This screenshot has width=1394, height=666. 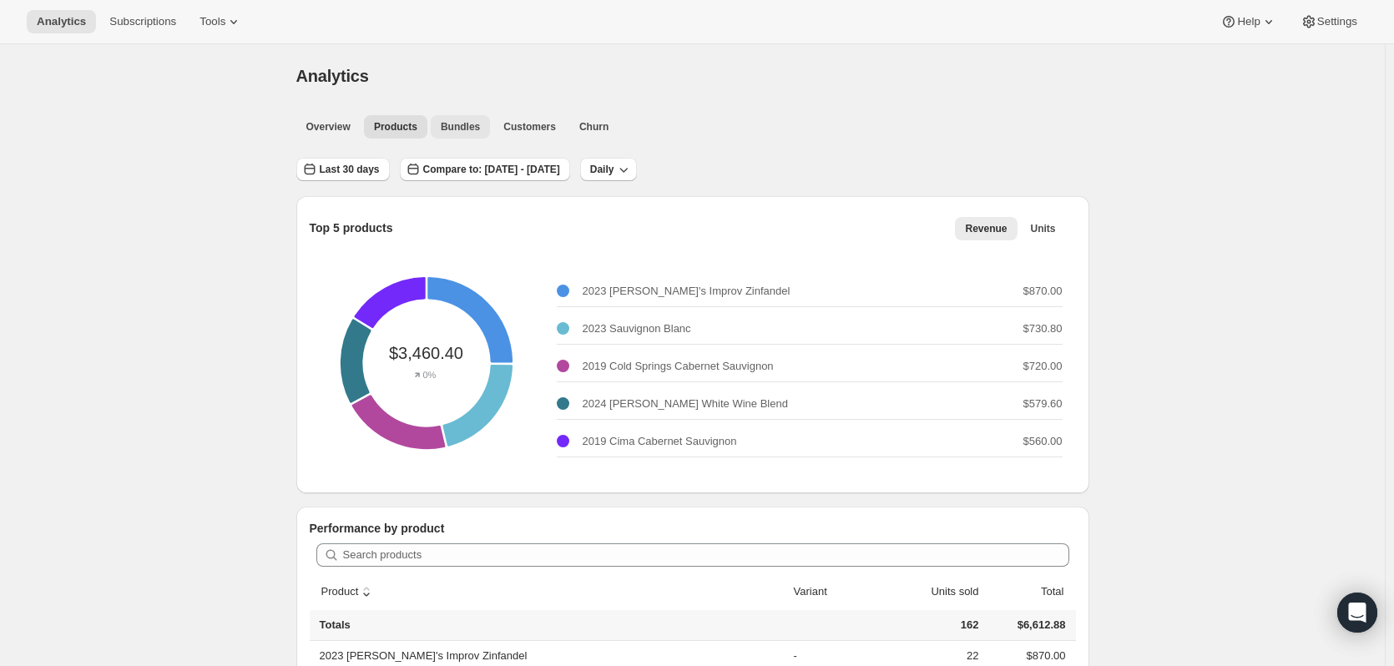 What do you see at coordinates (328, 127) in the screenshot?
I see `span: Overview` at bounding box center [328, 127].